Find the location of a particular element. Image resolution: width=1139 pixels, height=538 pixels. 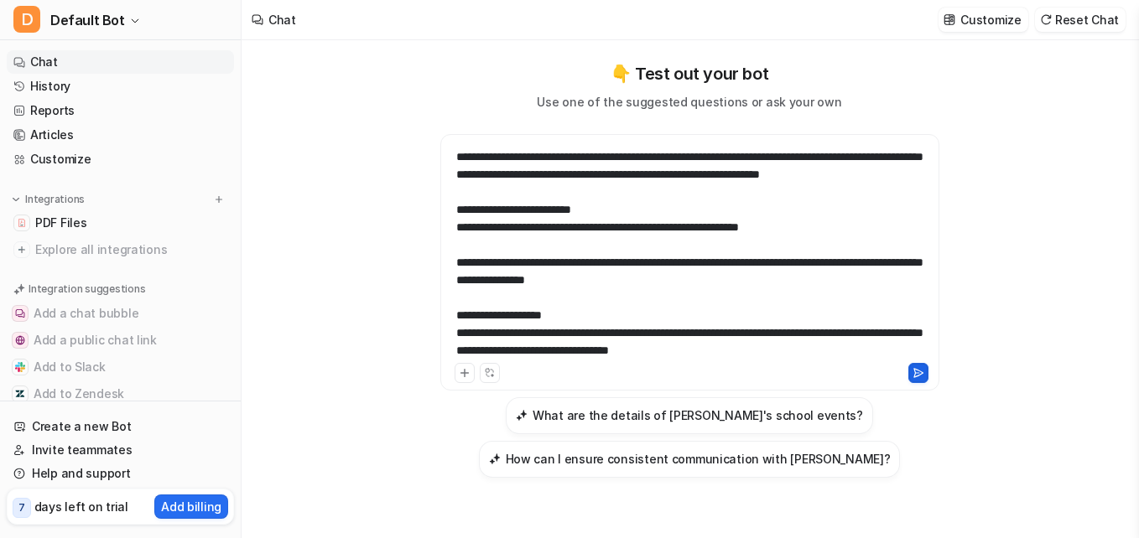

p: Integration suggestions is located at coordinates (86, 289).